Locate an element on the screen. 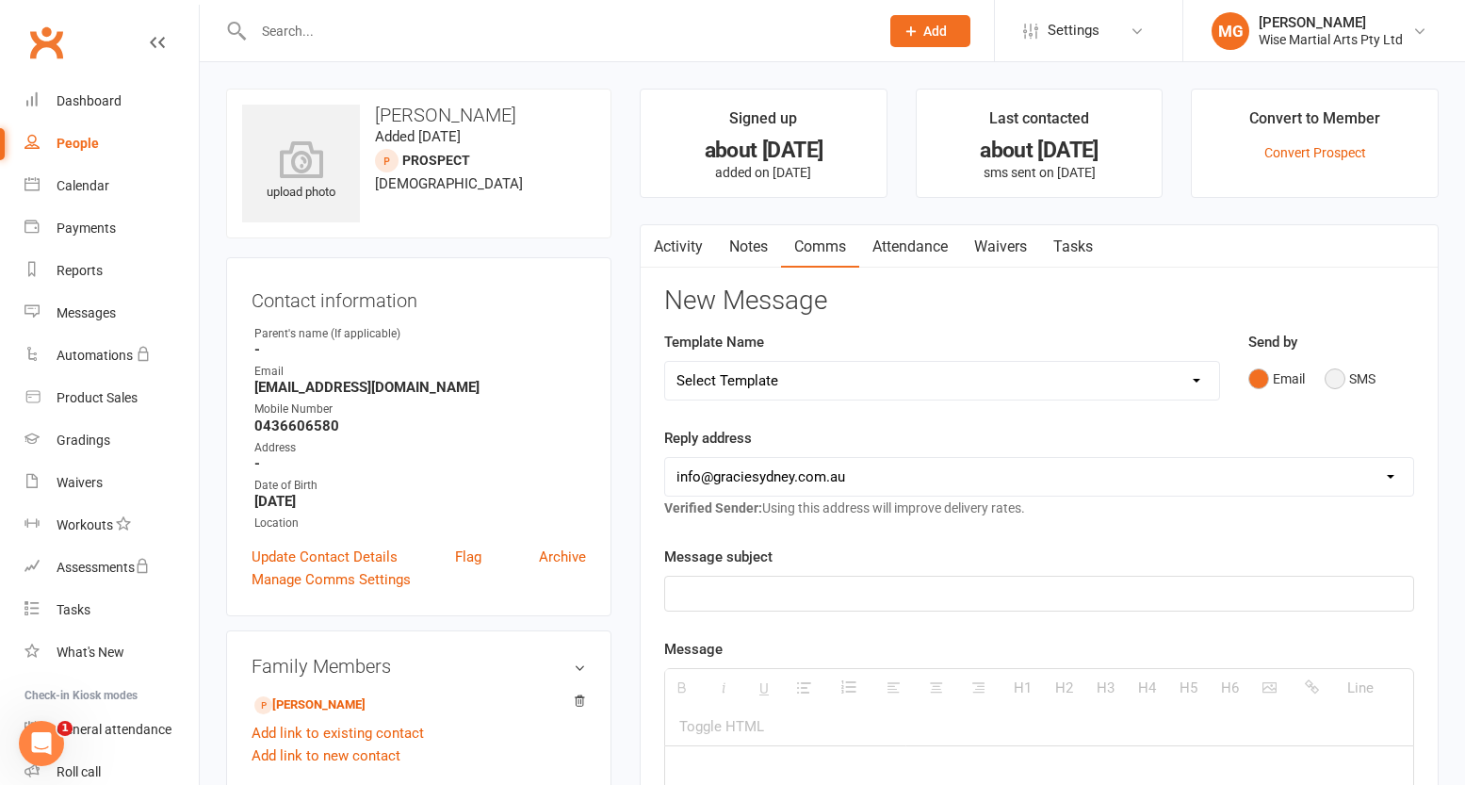 The height and width of the screenshot is (785, 1465). h3: Contact information is located at coordinates (418, 297).